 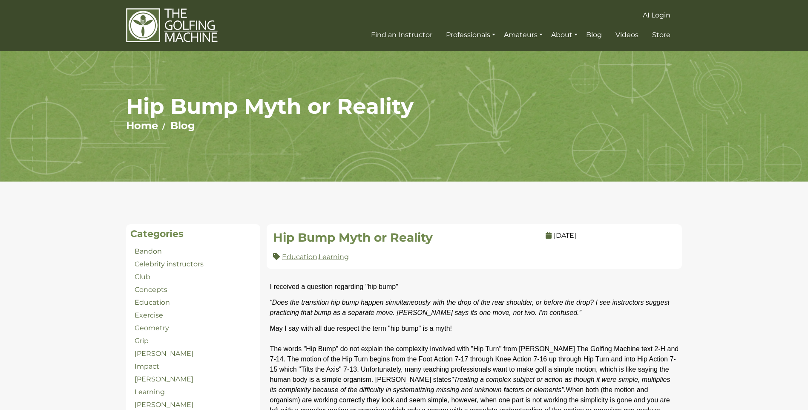 I want to click on a: Concepts, so click(x=151, y=289).